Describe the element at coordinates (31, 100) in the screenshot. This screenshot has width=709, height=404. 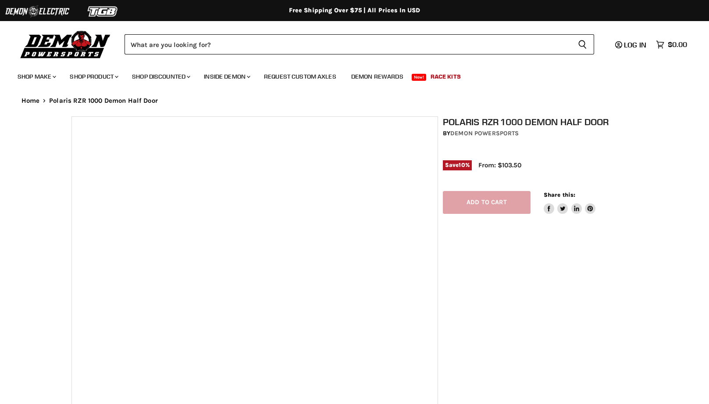
I see `a: Home` at that location.